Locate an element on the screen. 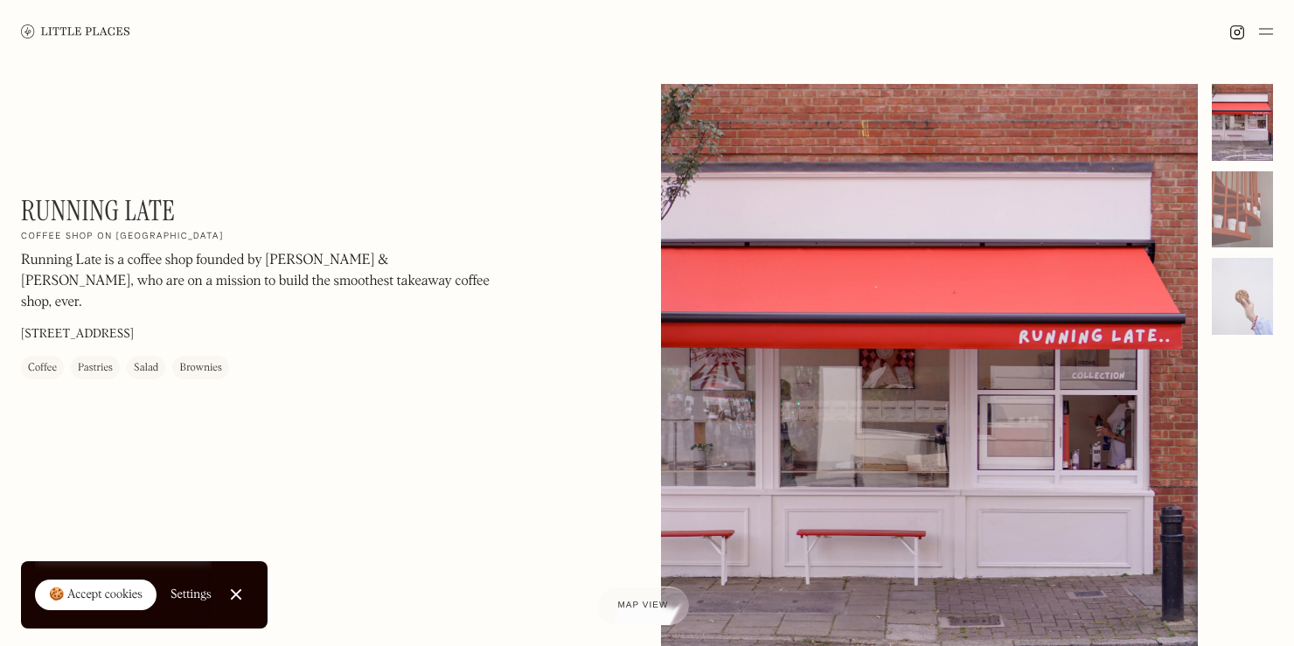 This screenshot has width=1294, height=646. h1: Running Late is located at coordinates (98, 211).